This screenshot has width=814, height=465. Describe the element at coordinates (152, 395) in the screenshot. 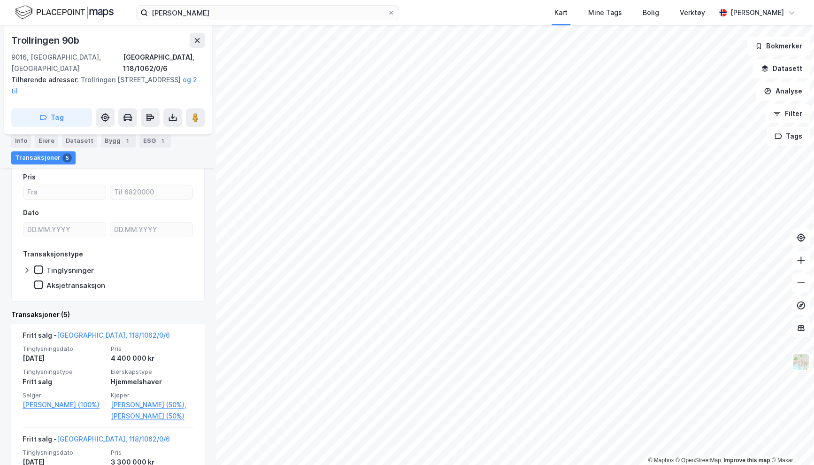

I see `span: Kjøper` at that location.